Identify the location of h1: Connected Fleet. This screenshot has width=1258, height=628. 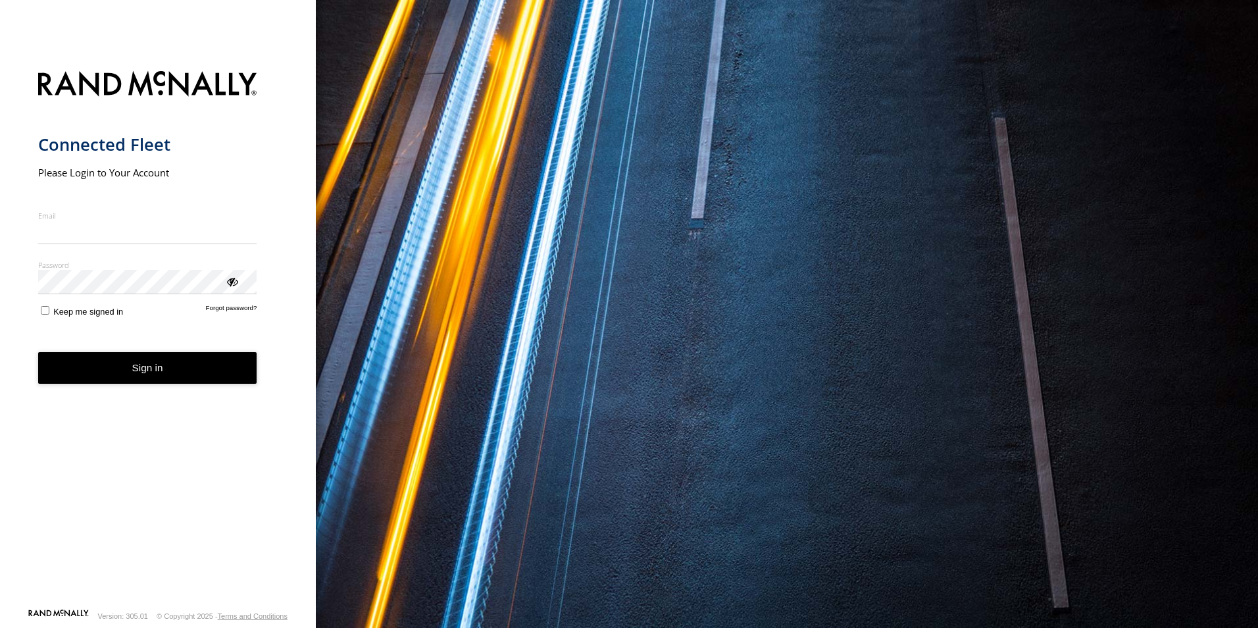
(147, 144).